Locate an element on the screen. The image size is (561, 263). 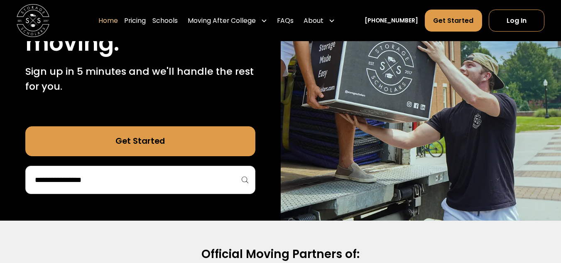
img: Storage Scholars main logo is located at coordinates (33, 20).